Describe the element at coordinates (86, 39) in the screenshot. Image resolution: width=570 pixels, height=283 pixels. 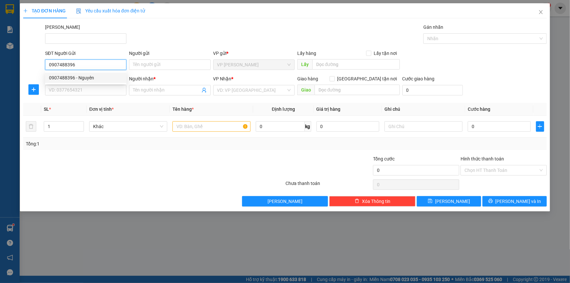
I see `input: Mã ĐH` at that location.